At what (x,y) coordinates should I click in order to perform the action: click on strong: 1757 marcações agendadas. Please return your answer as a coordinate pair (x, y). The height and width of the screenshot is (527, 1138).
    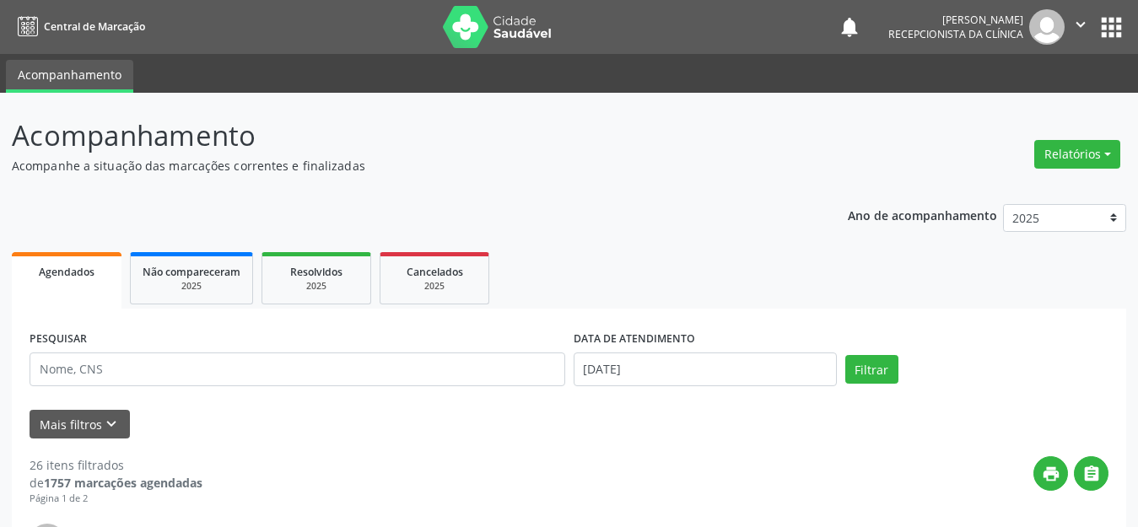
    Looking at the image, I should click on (123, 483).